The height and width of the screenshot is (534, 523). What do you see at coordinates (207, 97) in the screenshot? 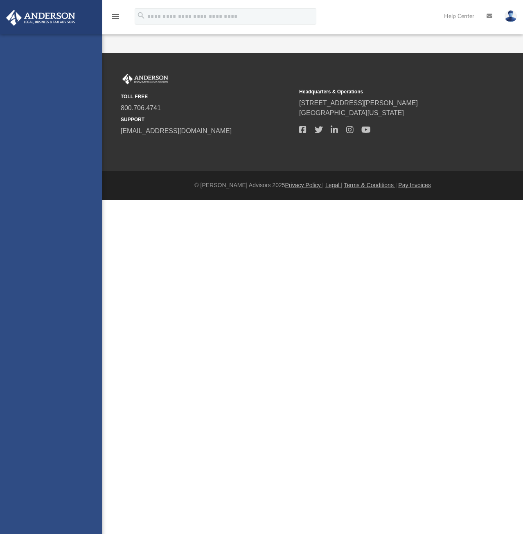
I see `small: TOLL FREE` at bounding box center [207, 97].